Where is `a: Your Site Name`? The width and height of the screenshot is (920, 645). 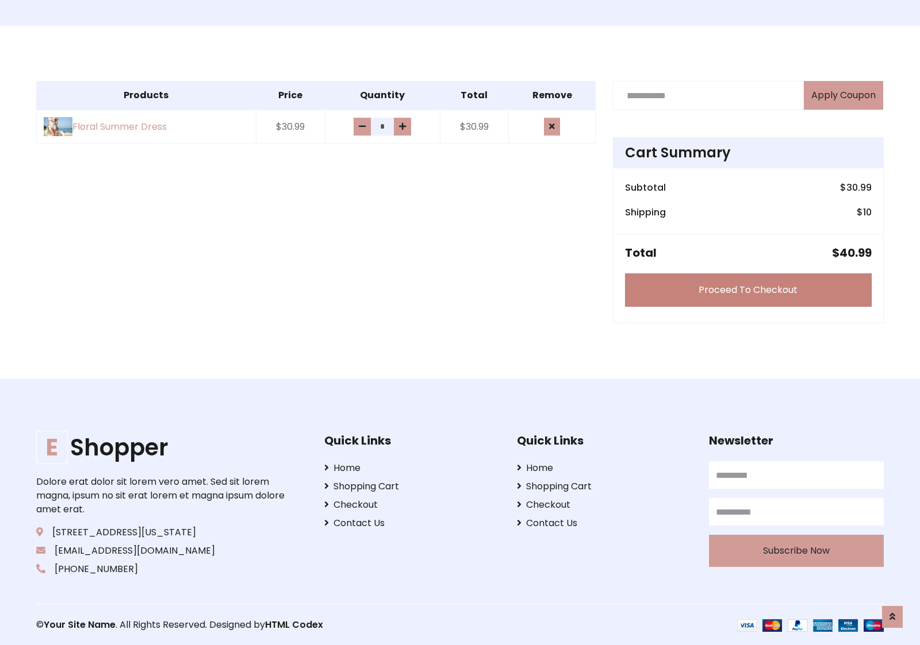 a: Your Site Name is located at coordinates (79, 625).